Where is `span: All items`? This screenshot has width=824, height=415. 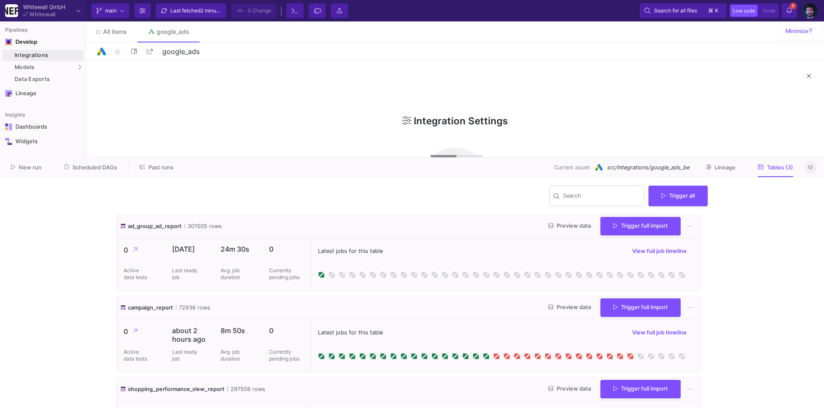 span: All items is located at coordinates (115, 32).